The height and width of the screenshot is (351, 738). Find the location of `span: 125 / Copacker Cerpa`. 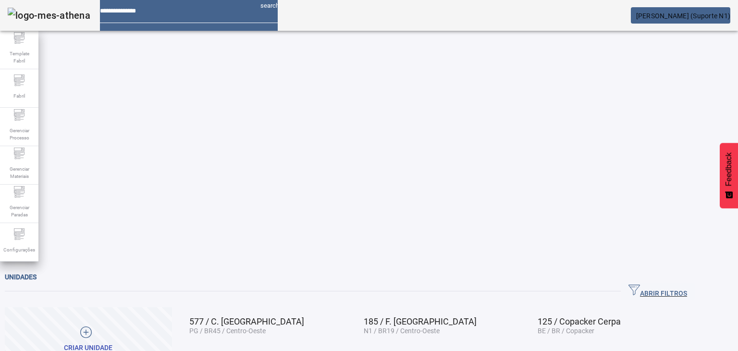

span: 125 / Copacker Cerpa is located at coordinates (579, 321).